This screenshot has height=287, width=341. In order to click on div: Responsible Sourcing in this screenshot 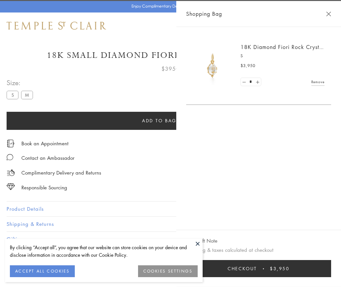, I will do `click(44, 188)`.